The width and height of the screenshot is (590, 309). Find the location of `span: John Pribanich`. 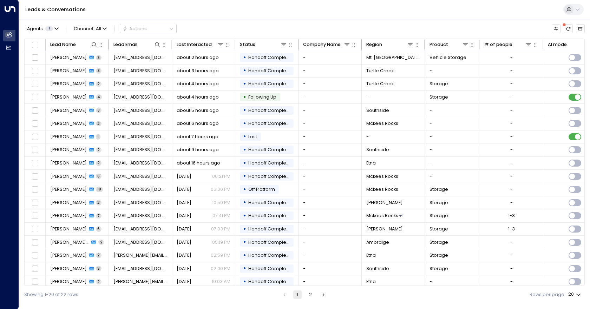

span: John Pribanich is located at coordinates (68, 71).